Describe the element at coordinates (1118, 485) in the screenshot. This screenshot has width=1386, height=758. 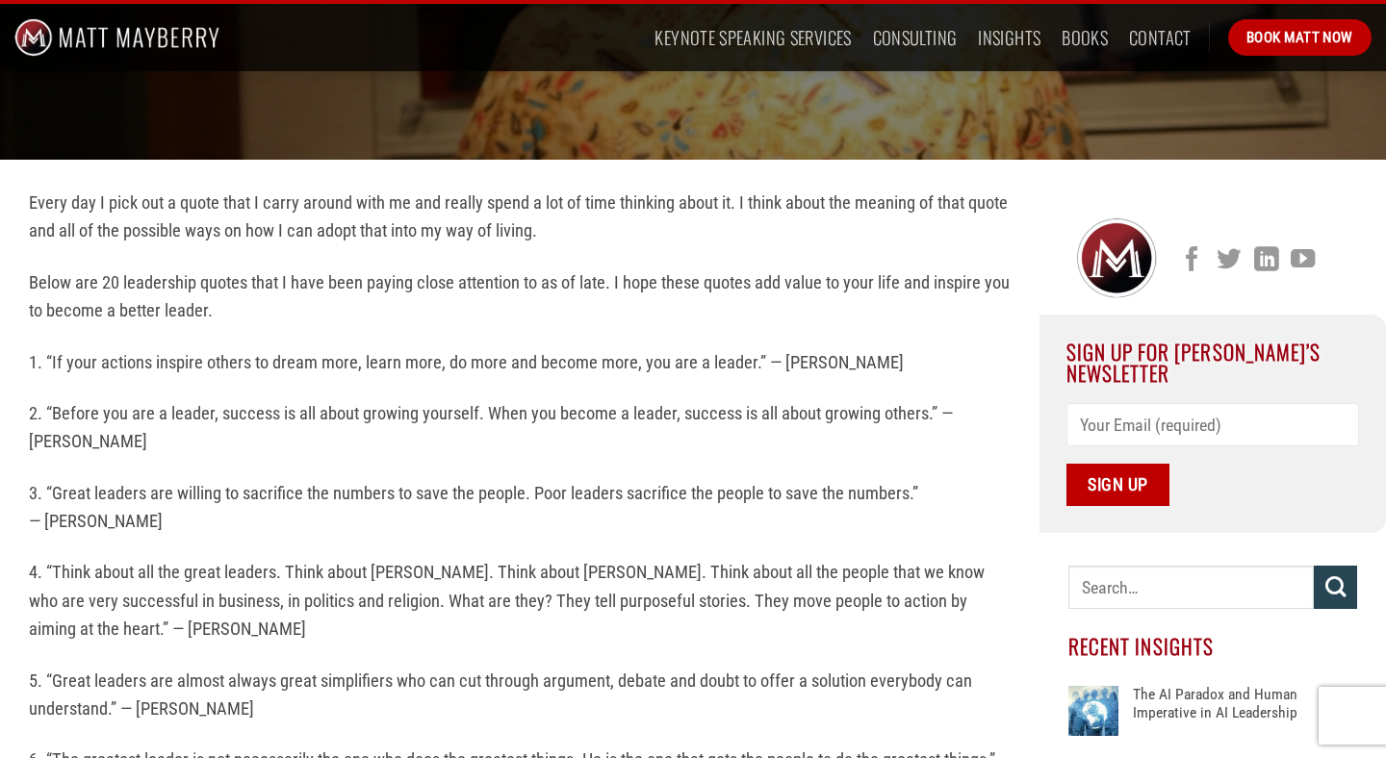
I see `input: Sign Up` at that location.